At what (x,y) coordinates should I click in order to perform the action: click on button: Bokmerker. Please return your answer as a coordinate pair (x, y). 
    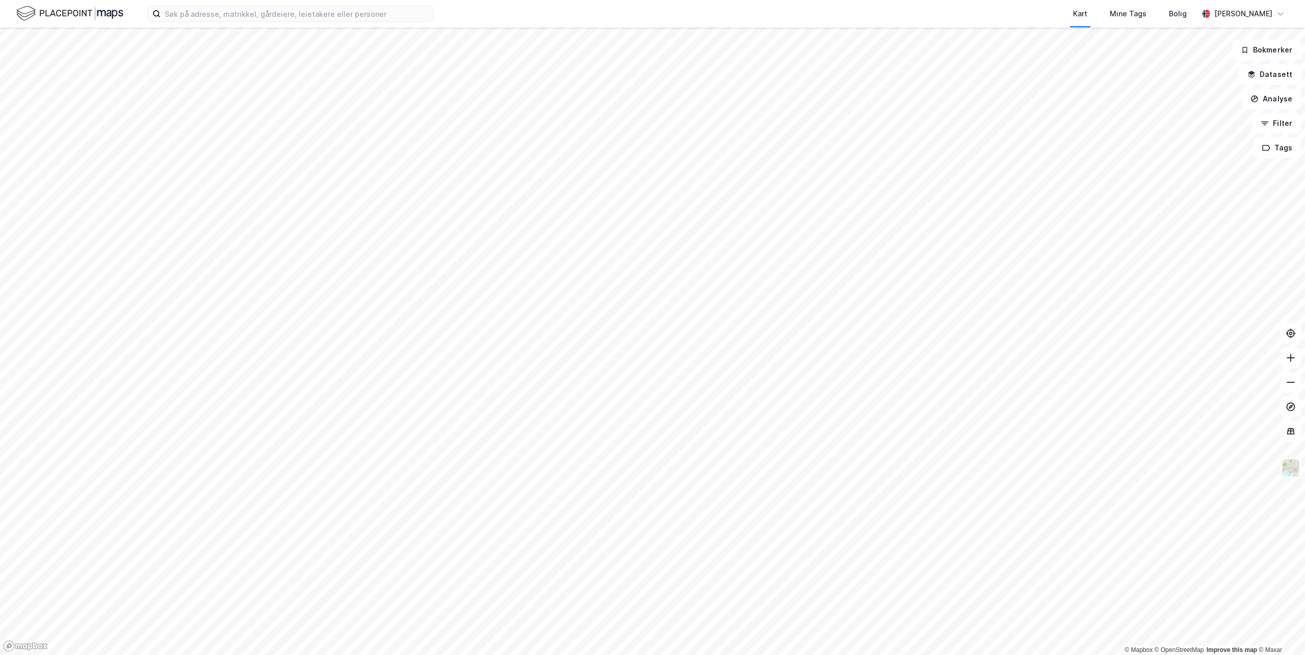
    Looking at the image, I should click on (1266, 50).